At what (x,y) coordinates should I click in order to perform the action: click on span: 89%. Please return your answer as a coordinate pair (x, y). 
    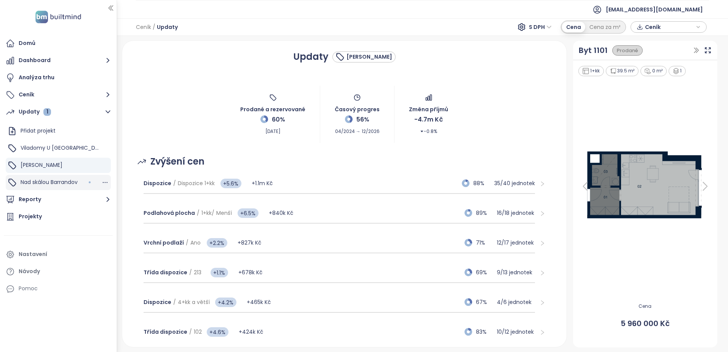
    Looking at the image, I should click on (484, 213).